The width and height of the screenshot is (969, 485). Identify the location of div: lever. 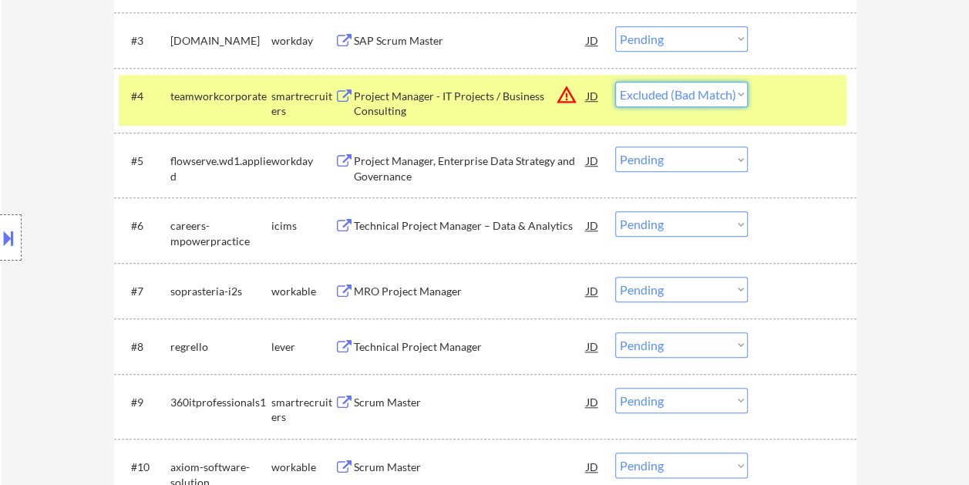
(303, 347).